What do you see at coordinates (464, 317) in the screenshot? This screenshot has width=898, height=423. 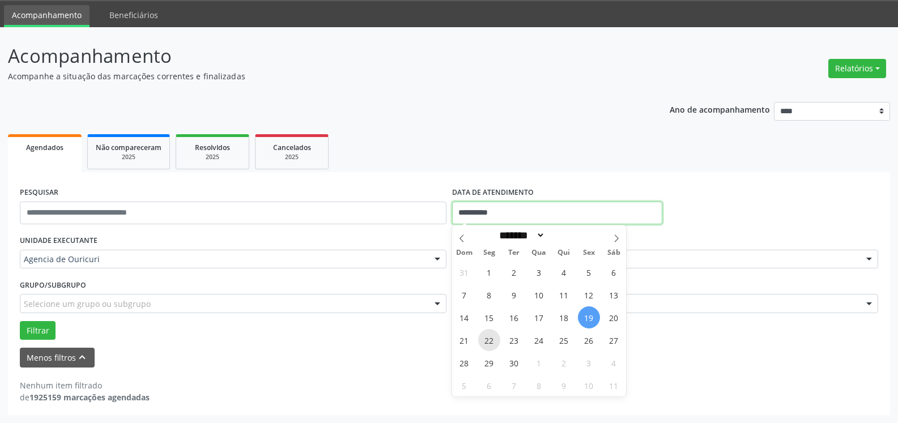 I see `span: Setembro 14, 2025` at bounding box center [464, 317].